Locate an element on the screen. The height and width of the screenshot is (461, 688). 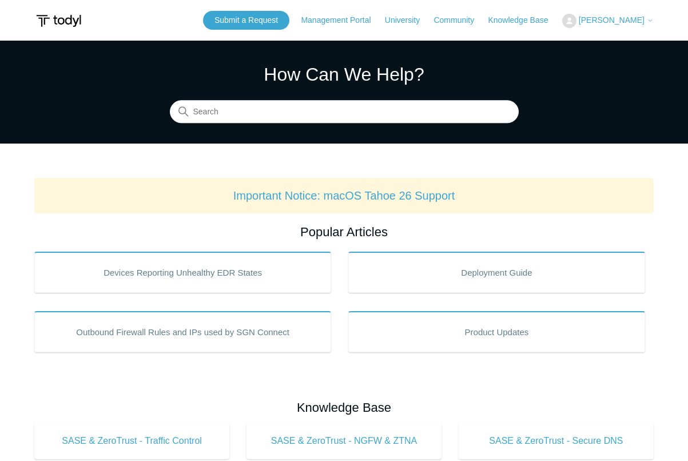
a: University is located at coordinates (408, 20).